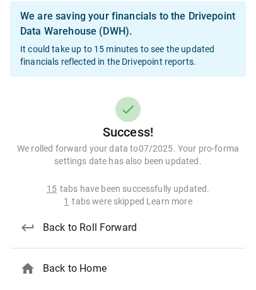  Describe the element at coordinates (139, 228) in the screenshot. I see `span: Back to Roll Forward` at that location.